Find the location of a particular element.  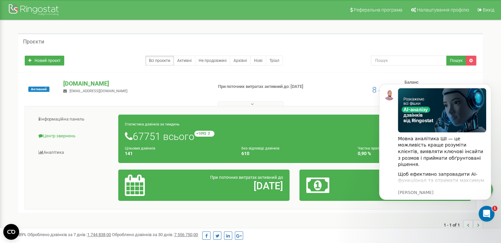

small: Частка пропущених дзвінків is located at coordinates (382, 148).